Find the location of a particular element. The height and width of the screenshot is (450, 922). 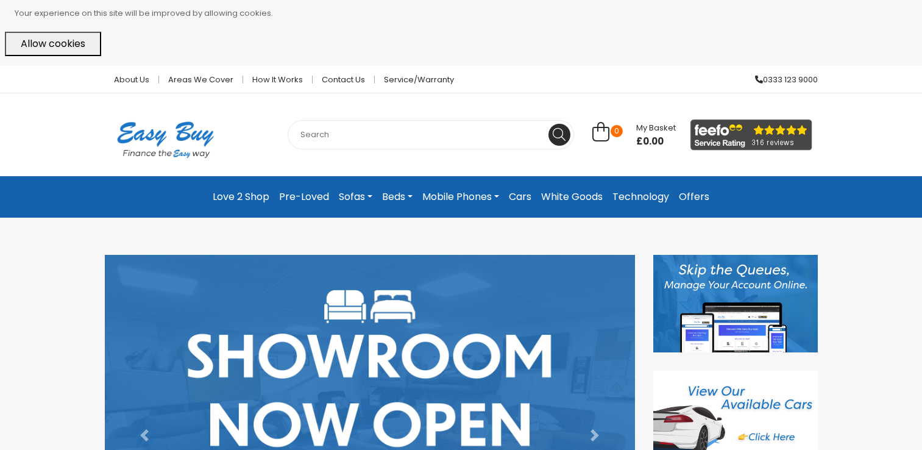

a: Mobile Phones is located at coordinates (461, 197).